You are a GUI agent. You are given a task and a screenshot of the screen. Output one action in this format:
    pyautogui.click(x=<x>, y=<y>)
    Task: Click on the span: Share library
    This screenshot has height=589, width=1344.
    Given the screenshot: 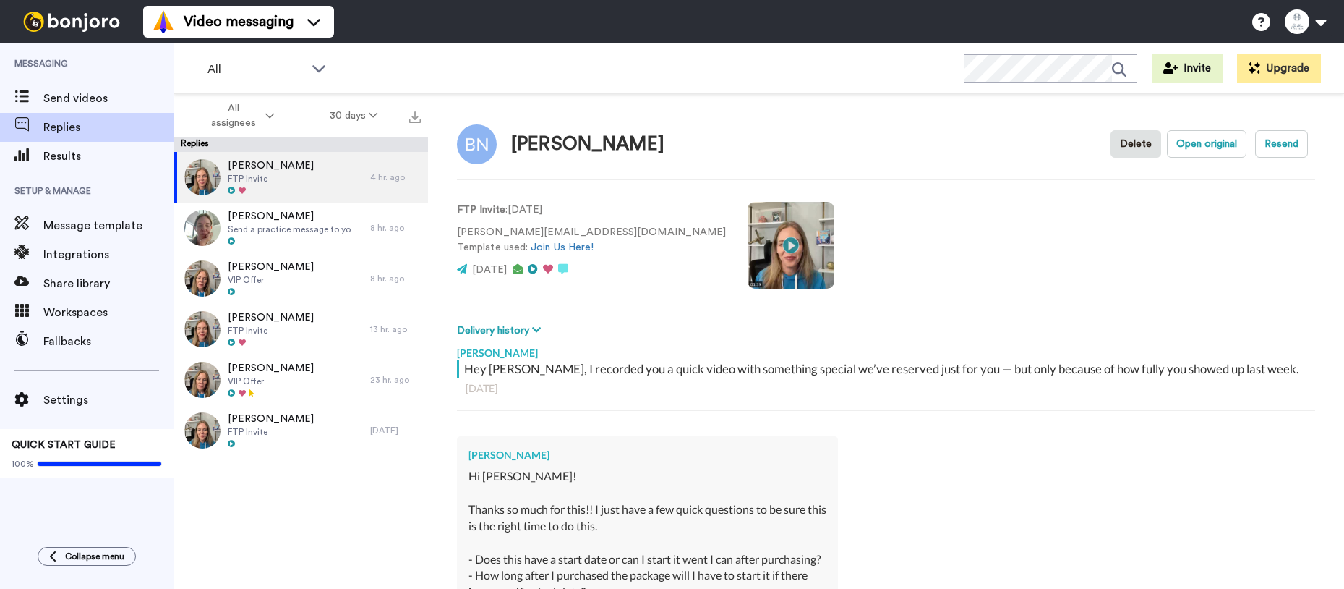 What is the action you would take?
    pyautogui.click(x=108, y=283)
    